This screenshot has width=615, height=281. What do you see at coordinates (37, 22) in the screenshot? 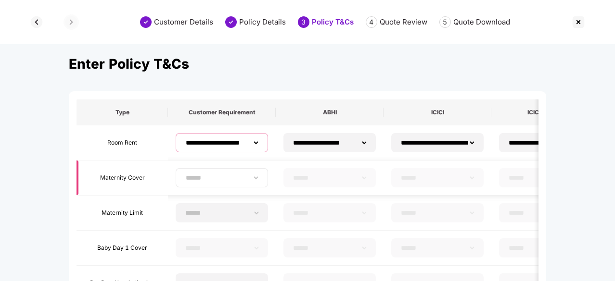
I see `img: svg+xml;base64,PHN2ZyBpZD0iQmFjay0zMngzMiIgeG1sbnM9Imh0dHA6Ly93d3cudzMub3JnLzIwMDAvc3ZnIiB3aWR0aD...` at bounding box center [37, 22].